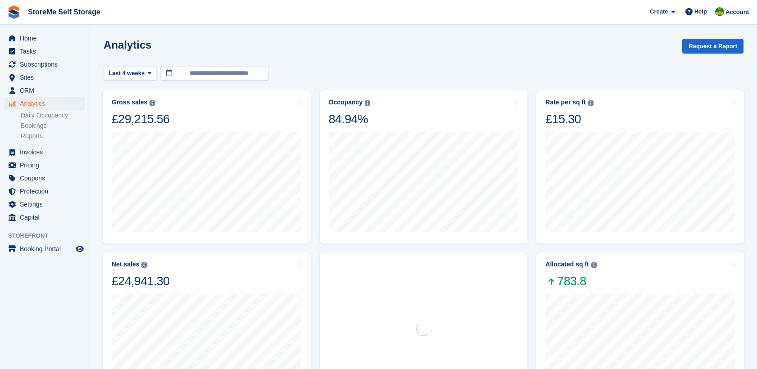 The height and width of the screenshot is (369, 757). What do you see at coordinates (47, 165) in the screenshot?
I see `span: Pricing` at bounding box center [47, 165].